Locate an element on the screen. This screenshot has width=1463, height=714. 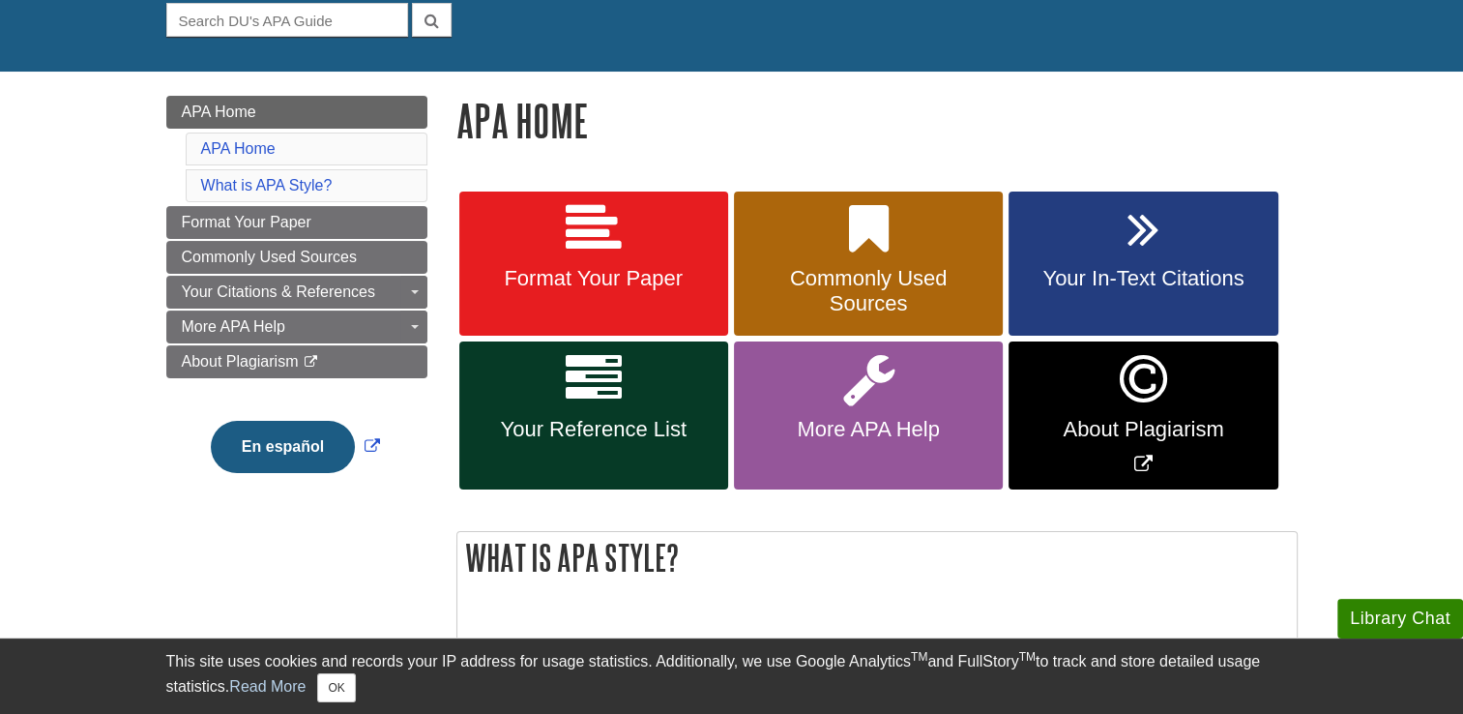
input: Search DU's APA Guide is located at coordinates (287, 19).